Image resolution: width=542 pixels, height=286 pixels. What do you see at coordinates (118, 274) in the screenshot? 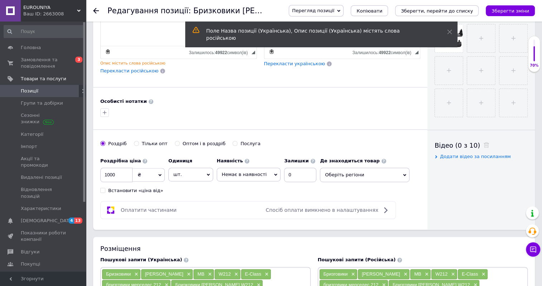
I see `span: Бризковики` at bounding box center [118, 274].